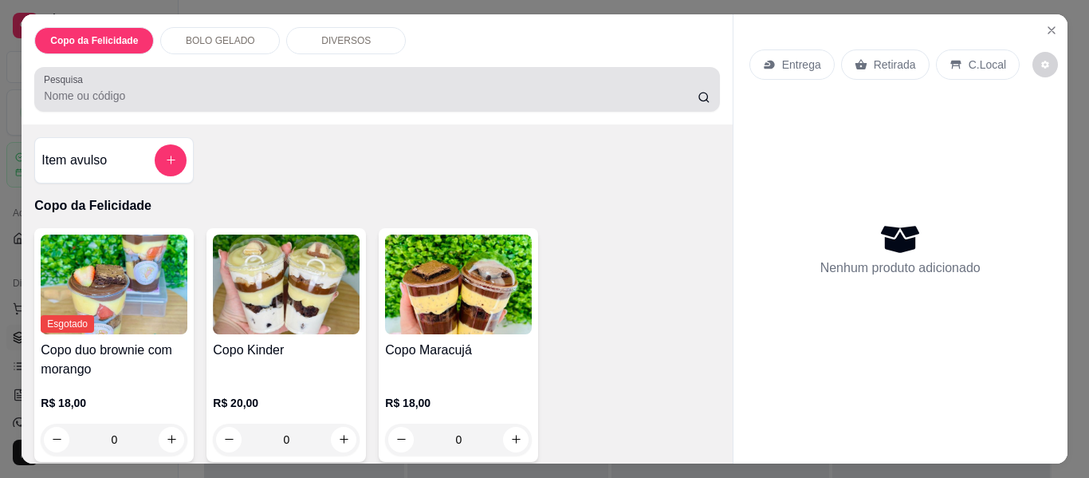 The width and height of the screenshot is (1089, 478). I want to click on p: Entrega, so click(801, 65).